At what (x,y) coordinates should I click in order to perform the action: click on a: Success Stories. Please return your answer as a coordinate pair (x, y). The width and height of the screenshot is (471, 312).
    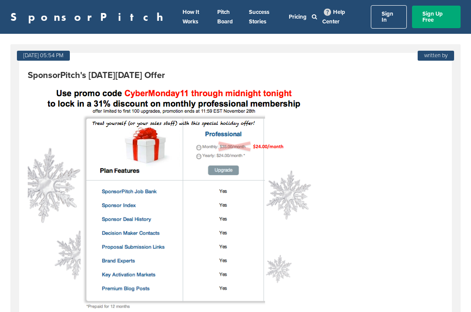
    Looking at the image, I should click on (259, 17).